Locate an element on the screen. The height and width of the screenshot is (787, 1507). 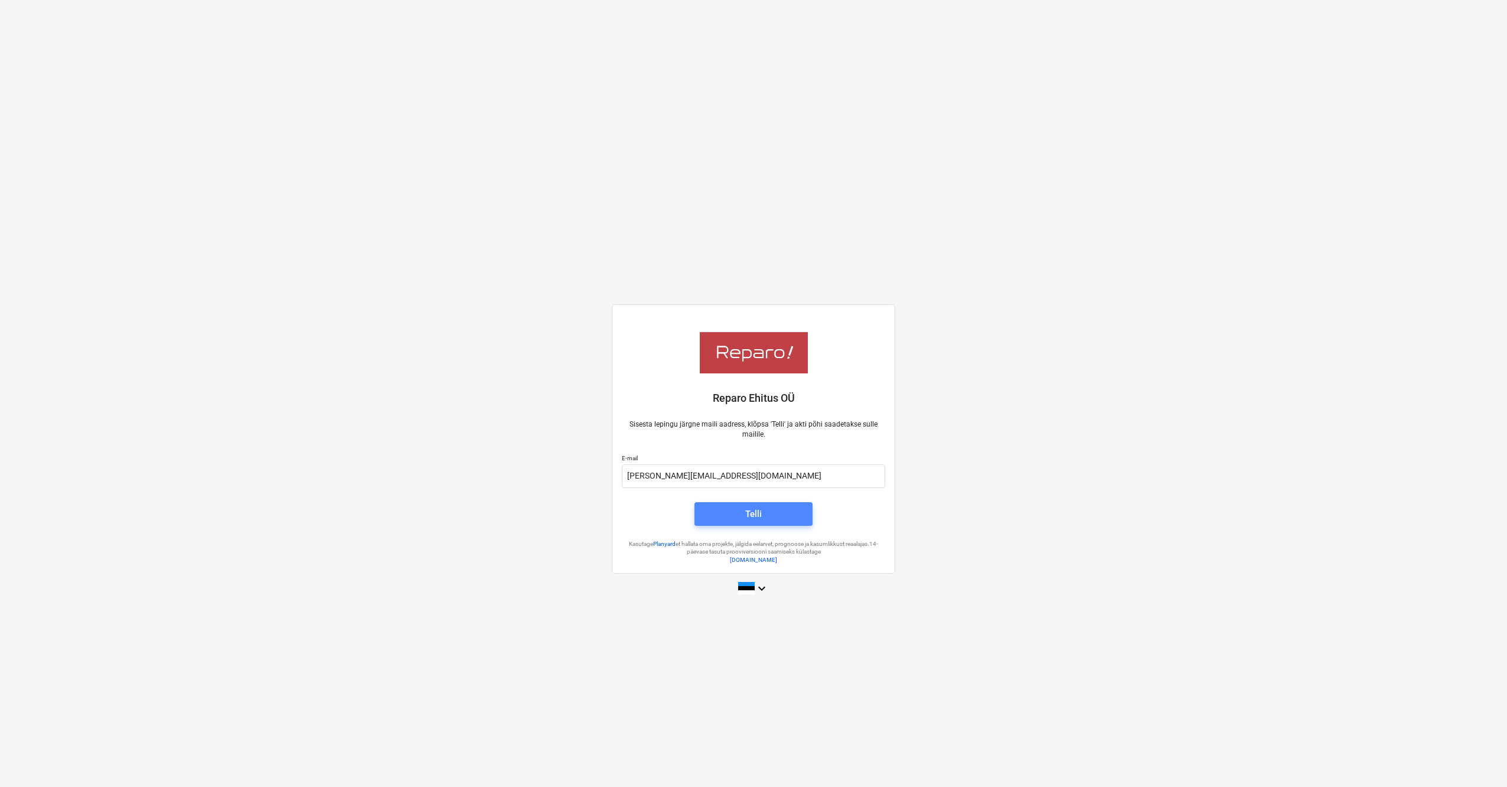
i: keyboard_arrow_down is located at coordinates (762, 588).